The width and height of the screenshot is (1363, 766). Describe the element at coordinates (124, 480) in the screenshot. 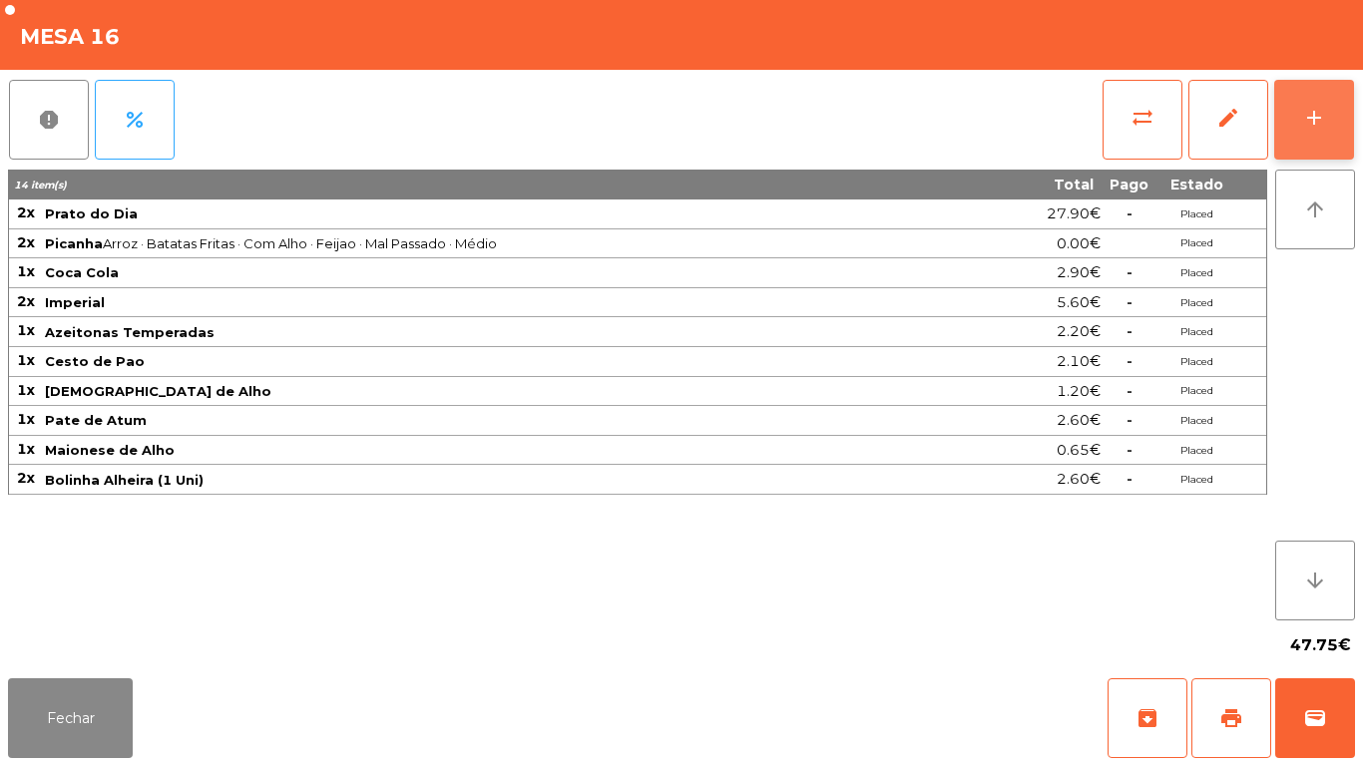

I see `span: Bolinha Alheira (1 Uni)` at that location.